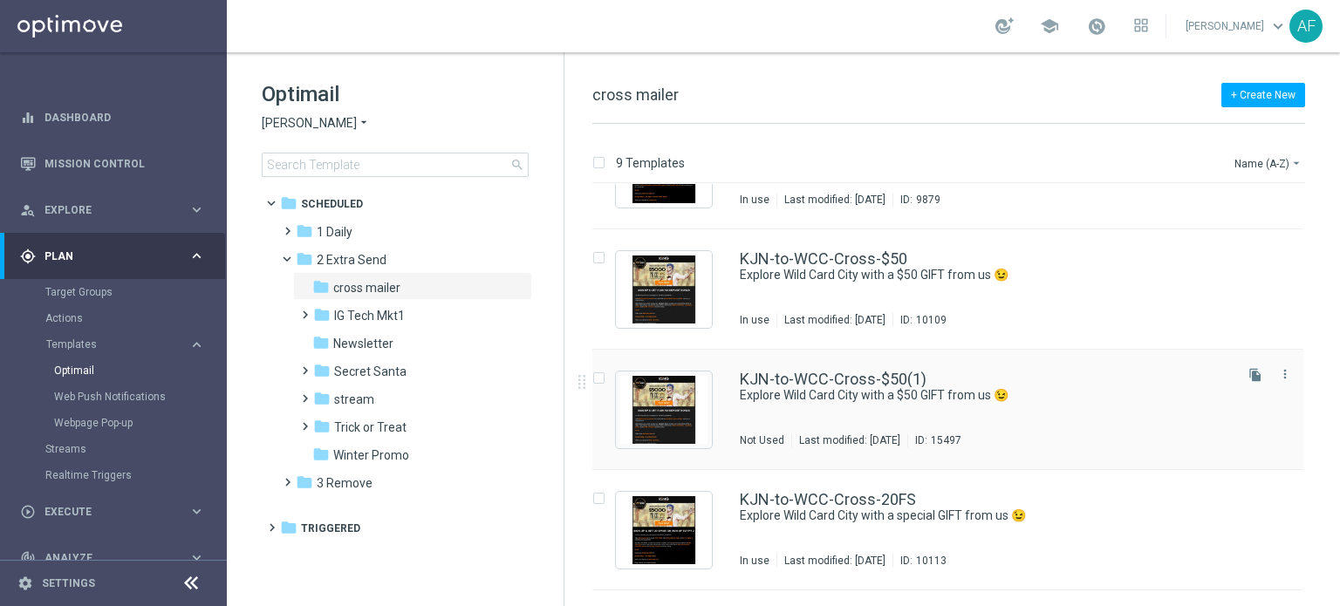 This screenshot has height=606, width=1340. Describe the element at coordinates (650, 163) in the screenshot. I see `p: 9 Templates` at that location.